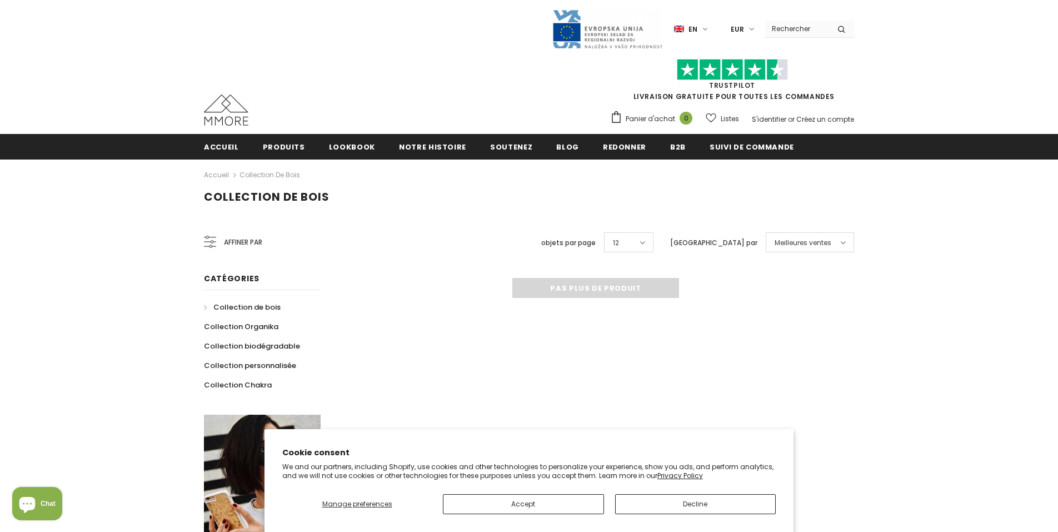 This screenshot has height=532, width=1058. Describe the element at coordinates (737, 29) in the screenshot. I see `span: EUR` at that location.